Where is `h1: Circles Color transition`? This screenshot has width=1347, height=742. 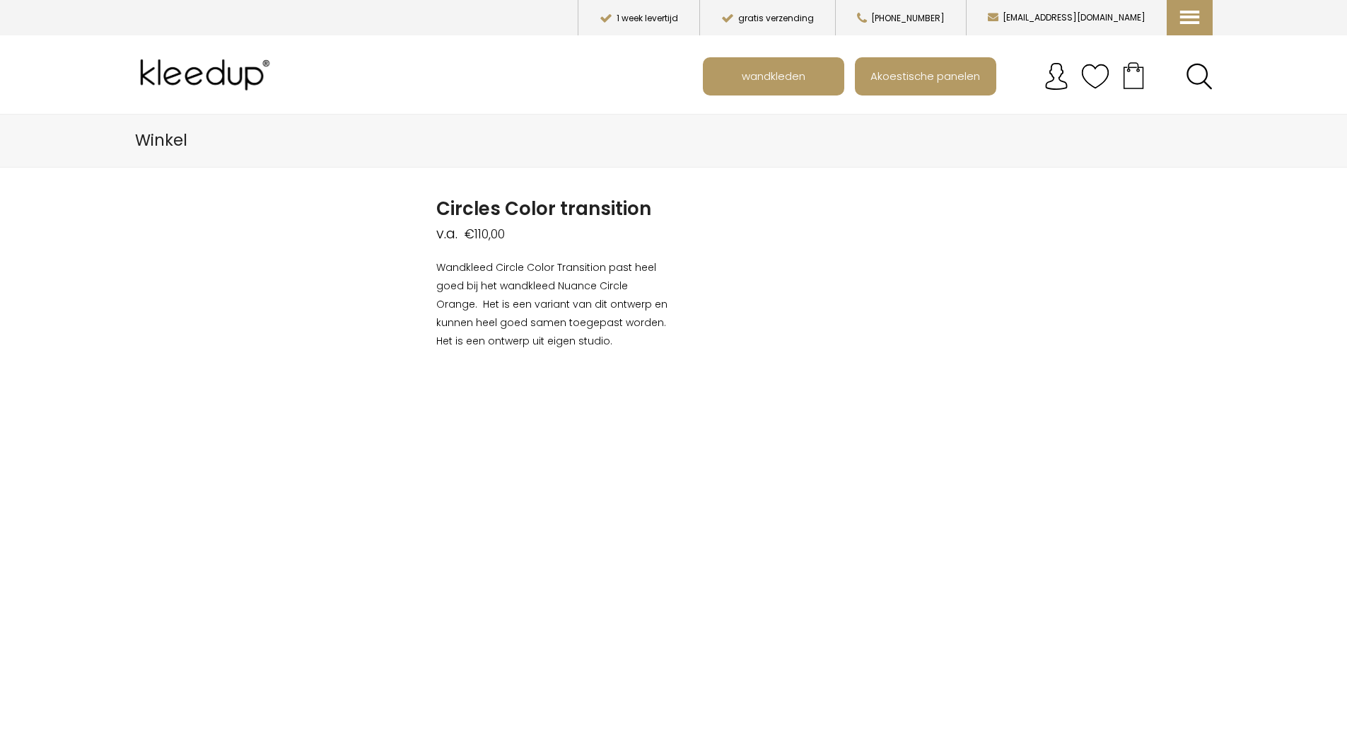
h1: Circles Color transition is located at coordinates (555, 209).